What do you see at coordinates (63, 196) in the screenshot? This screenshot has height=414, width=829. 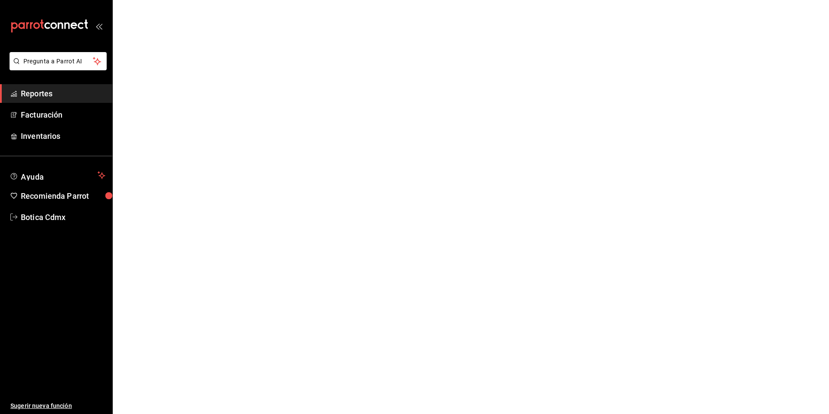 I see `span: Recomienda Parrot` at bounding box center [63, 196].